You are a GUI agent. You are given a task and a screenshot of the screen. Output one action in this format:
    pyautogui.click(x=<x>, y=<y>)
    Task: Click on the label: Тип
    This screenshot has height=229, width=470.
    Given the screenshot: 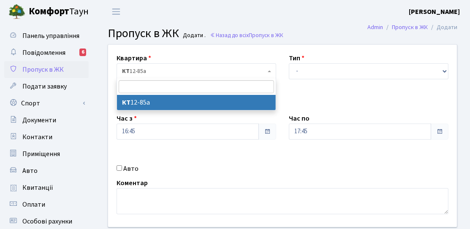 What is the action you would take?
    pyautogui.click(x=296, y=58)
    